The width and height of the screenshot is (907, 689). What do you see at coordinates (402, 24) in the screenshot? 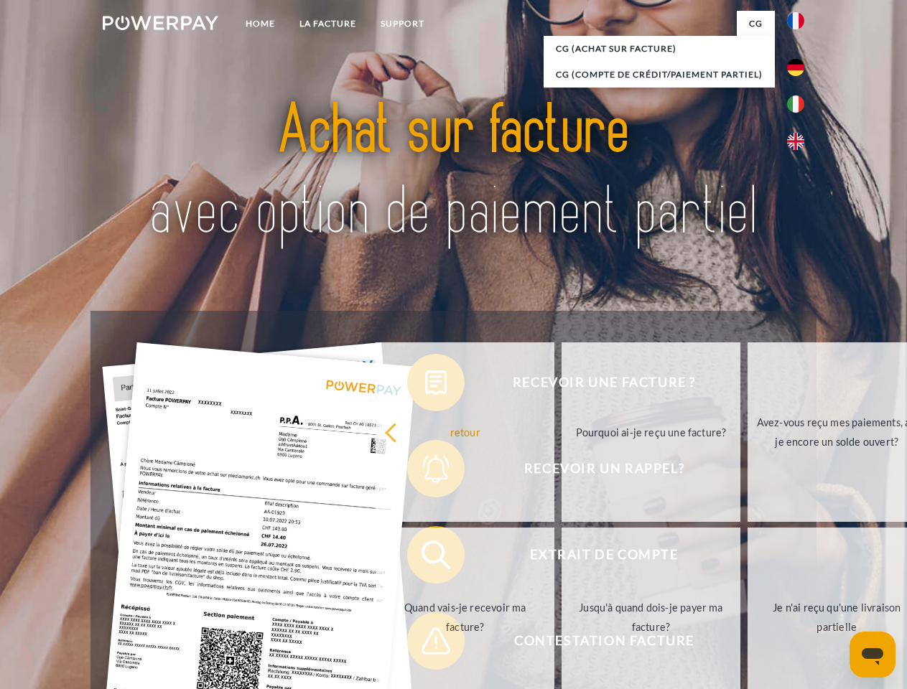
I see `a: Support` at bounding box center [402, 24].